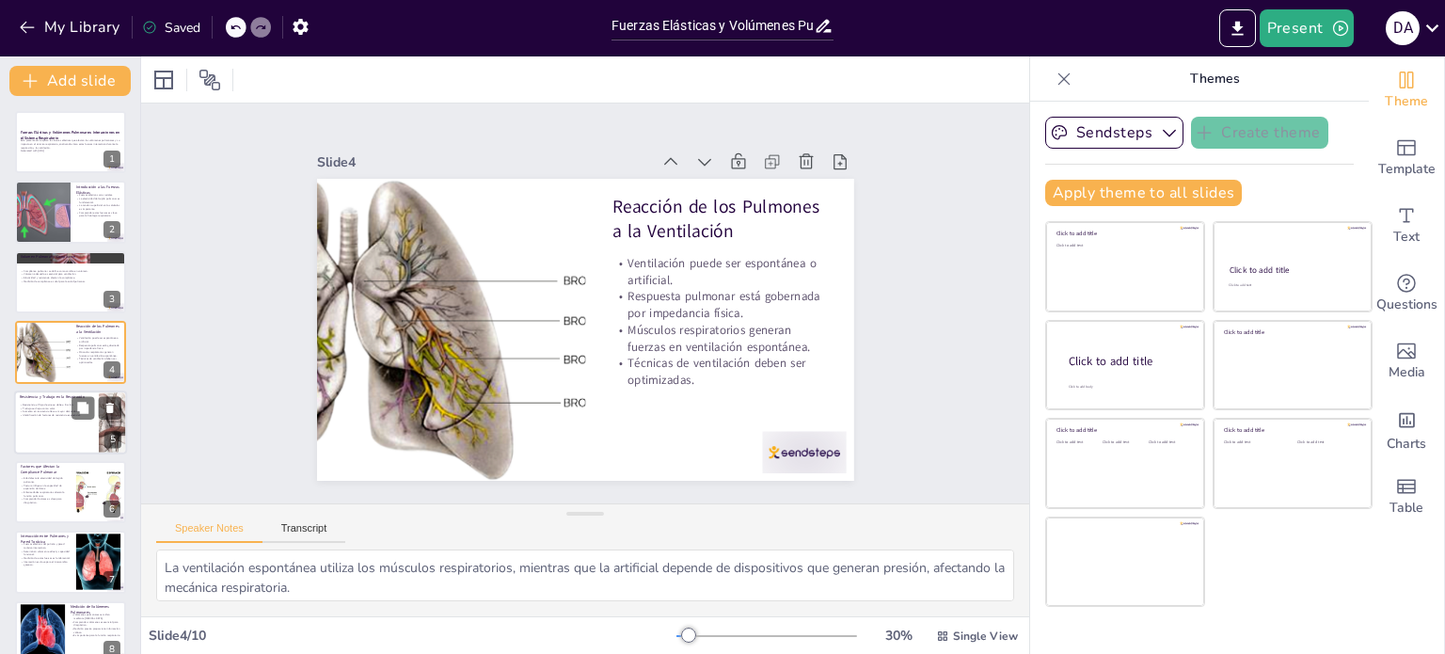 This screenshot has height=654, width=1445. What do you see at coordinates (83, 407) in the screenshot?
I see `button: Duplicate Slide` at bounding box center [83, 407].